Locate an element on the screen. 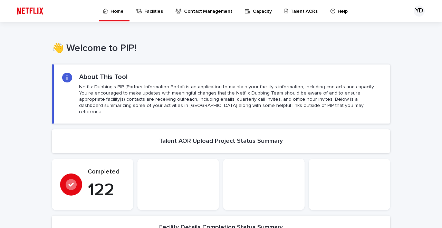 This screenshot has width=442, height=228. p: 122 is located at coordinates (106, 191).